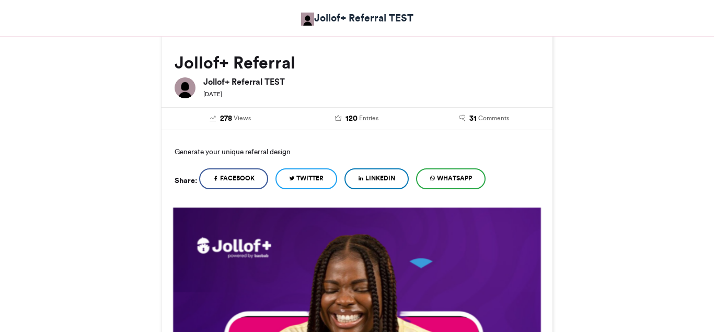  I want to click on a: LinkedIn, so click(377, 179).